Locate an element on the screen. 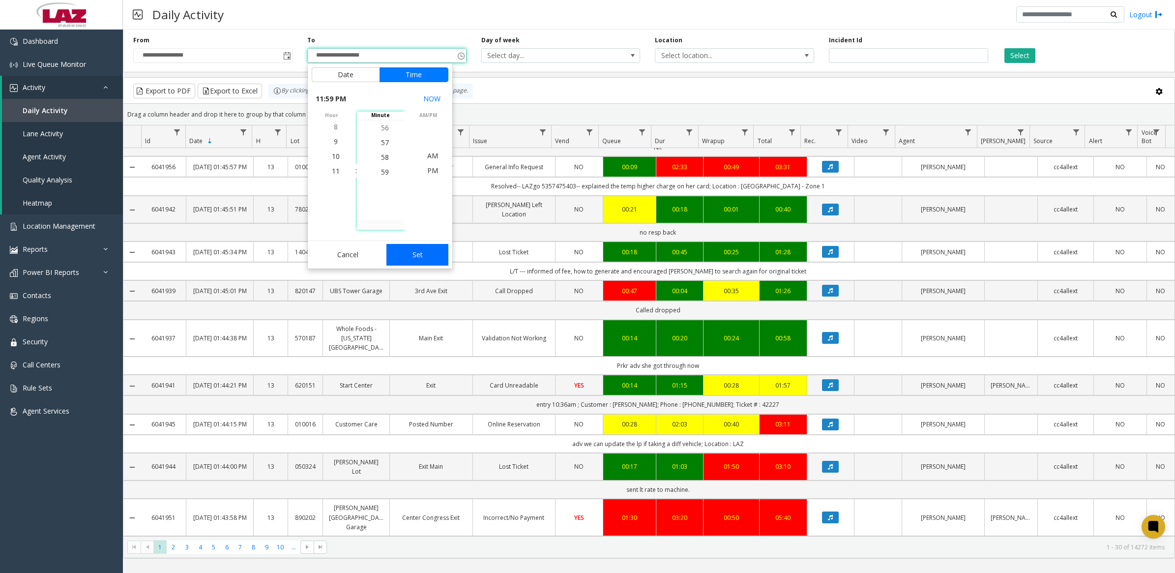 The height and width of the screenshot is (573, 1175). div: 00:21 is located at coordinates (629, 209).